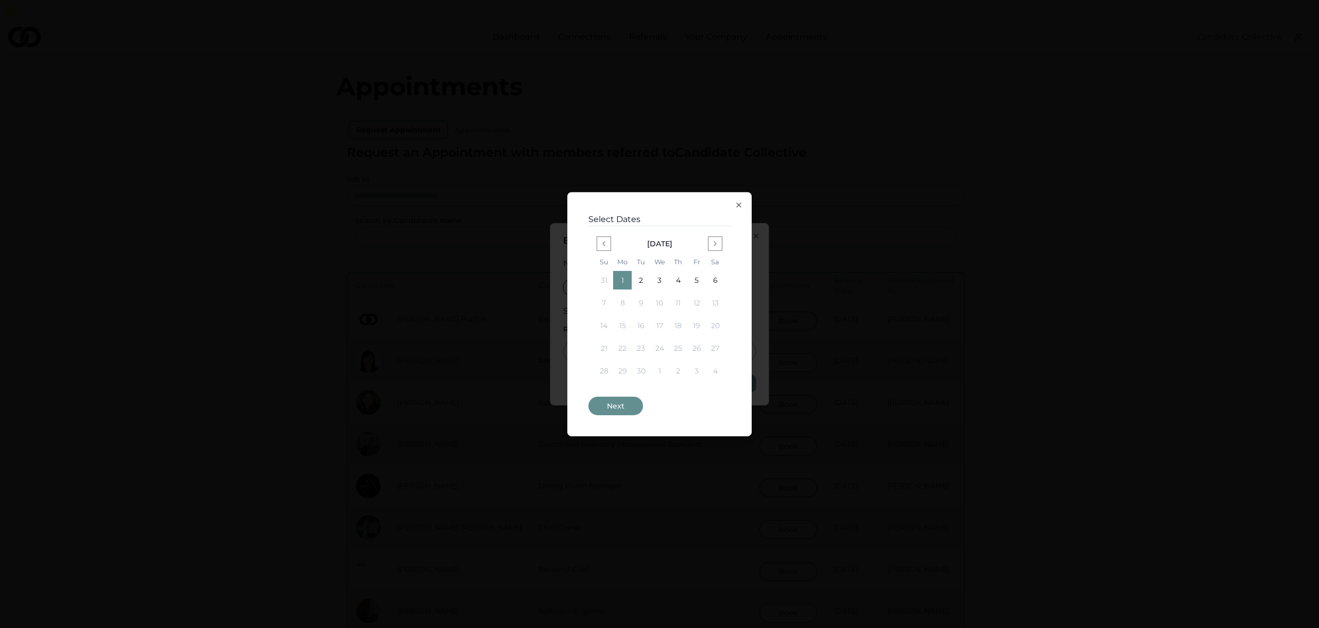 Image resolution: width=1319 pixels, height=628 pixels. Describe the element at coordinates (659, 280) in the screenshot. I see `button: 3` at that location.